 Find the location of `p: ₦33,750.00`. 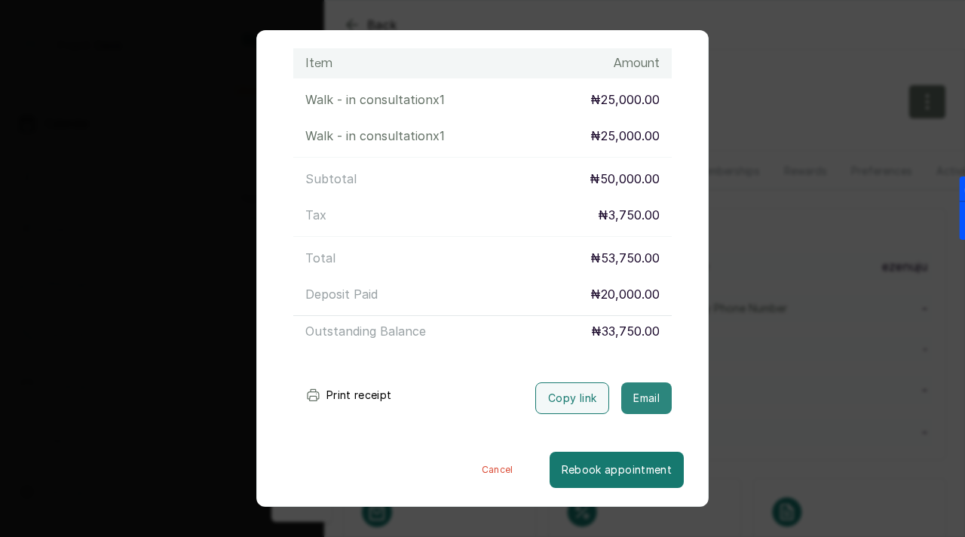

p: ₦33,750.00 is located at coordinates (625, 331).